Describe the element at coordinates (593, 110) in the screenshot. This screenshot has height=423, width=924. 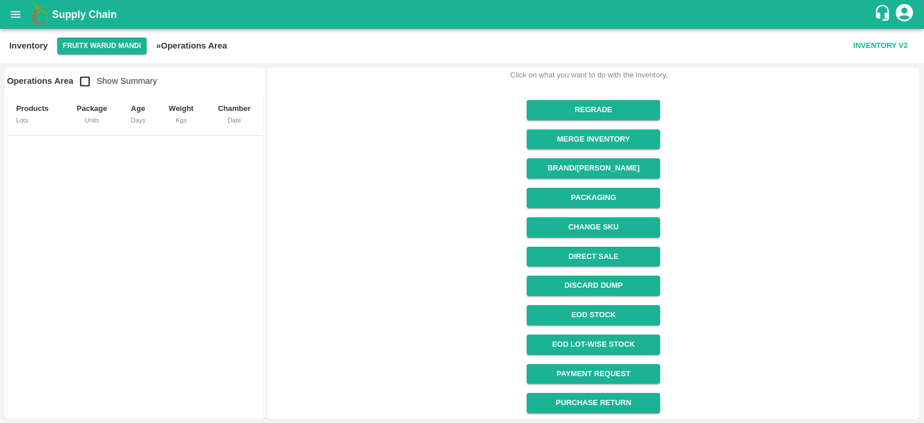
I see `button: Regrade` at that location.